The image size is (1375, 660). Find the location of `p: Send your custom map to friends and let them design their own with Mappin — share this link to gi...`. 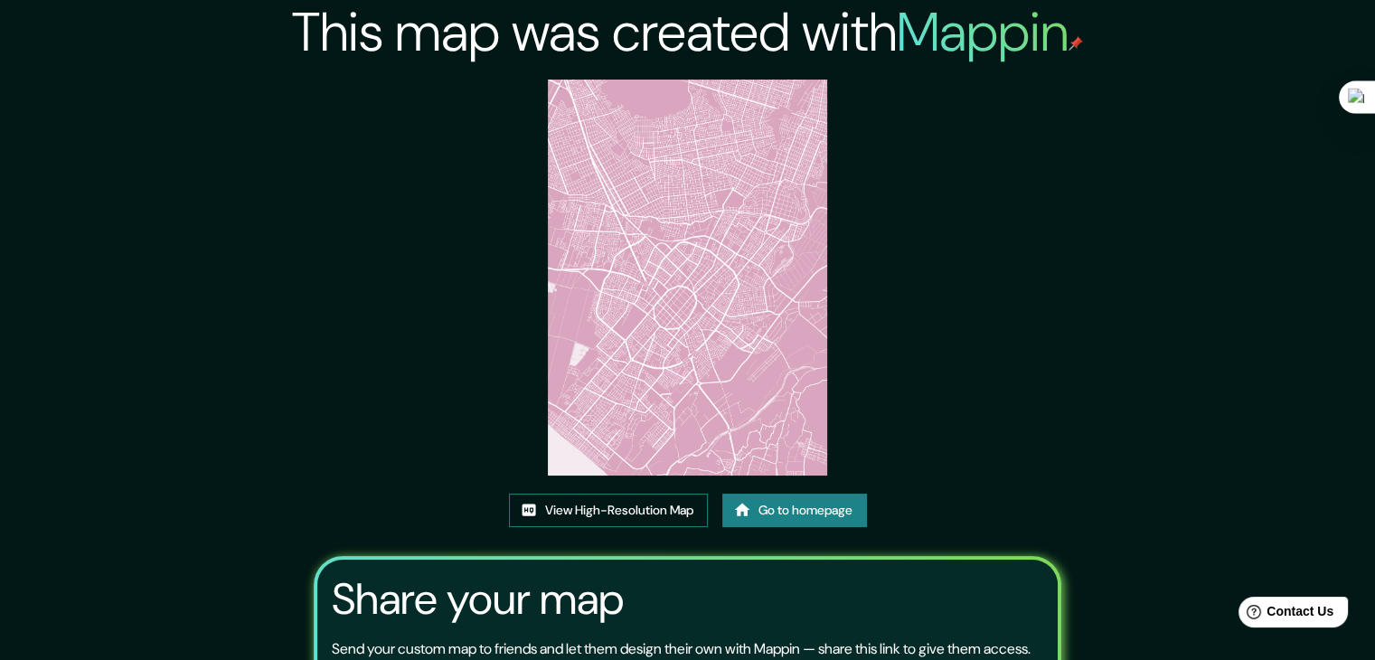

p: Send your custom map to friends and let them design their own with Mappin — share this link to gi... is located at coordinates (681, 649).